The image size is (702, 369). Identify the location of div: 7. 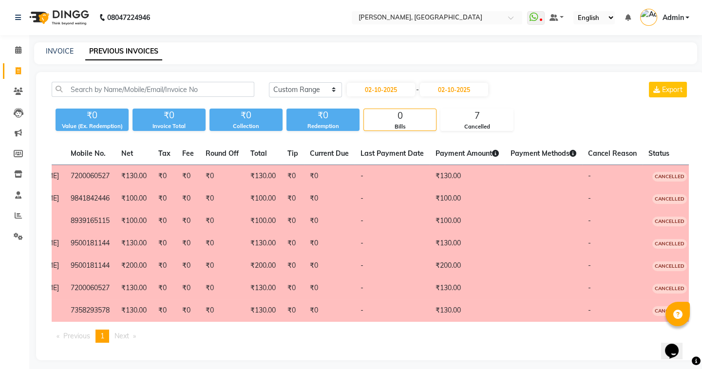
(477, 116).